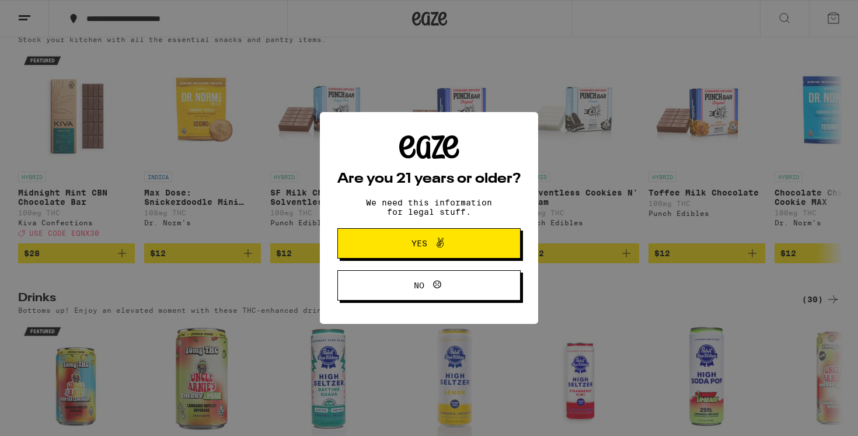 The height and width of the screenshot is (436, 858). Describe the element at coordinates (46, 13) in the screenshot. I see `span: Hi. Need any help?` at that location.